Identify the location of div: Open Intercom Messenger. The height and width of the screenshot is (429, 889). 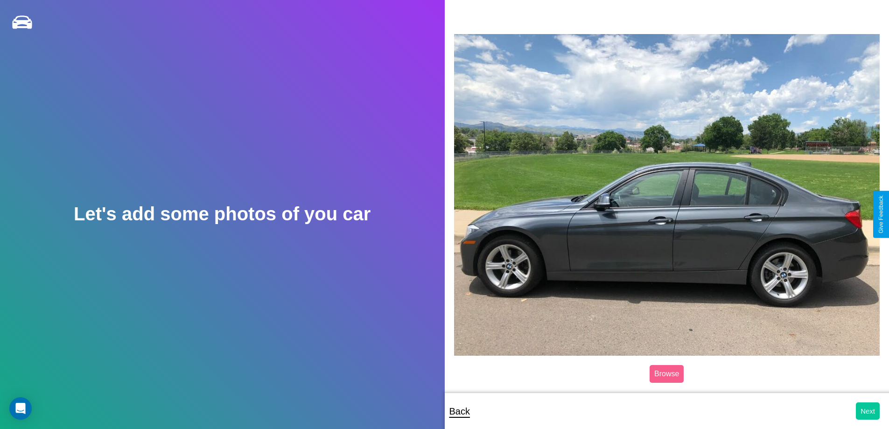
(21, 408).